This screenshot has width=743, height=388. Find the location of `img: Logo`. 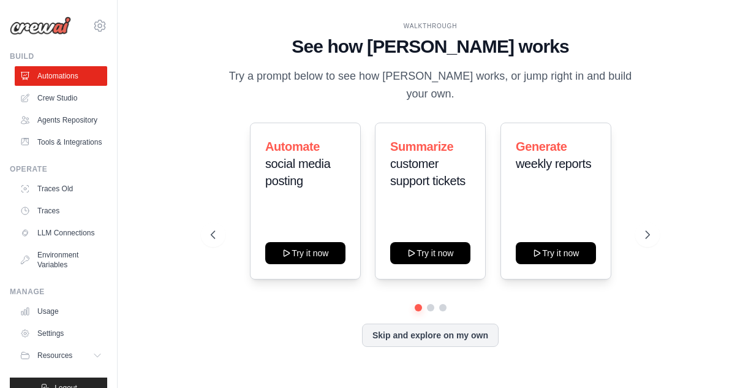

img: Logo is located at coordinates (40, 26).